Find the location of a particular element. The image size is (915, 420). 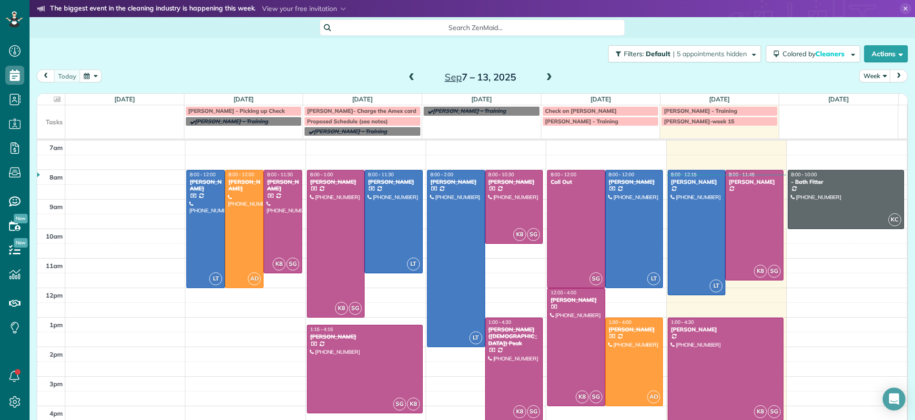

span: 8:00 - 12:15 is located at coordinates (684, 174).